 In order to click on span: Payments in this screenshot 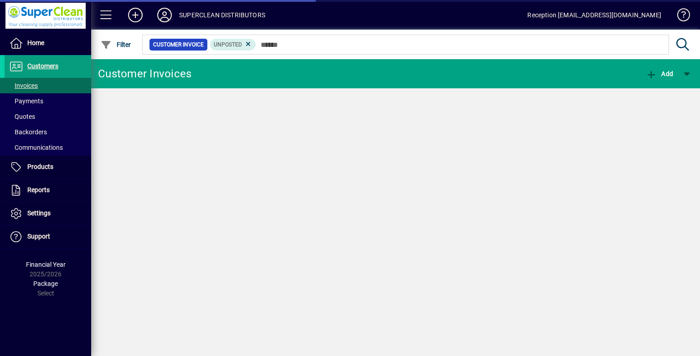, I will do `click(26, 101)`.